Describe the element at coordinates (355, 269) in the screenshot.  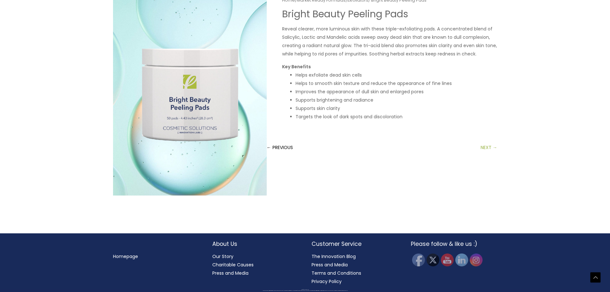
I see `nav: Customer Service` at that location.